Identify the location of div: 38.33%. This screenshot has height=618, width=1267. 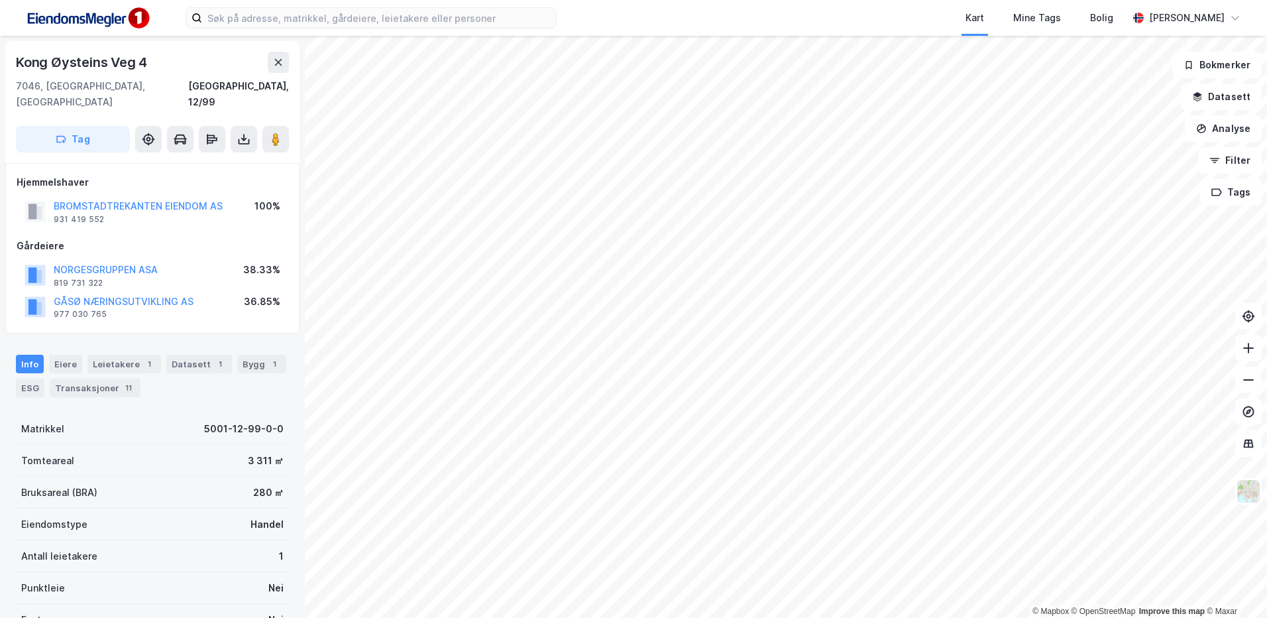
(262, 270).